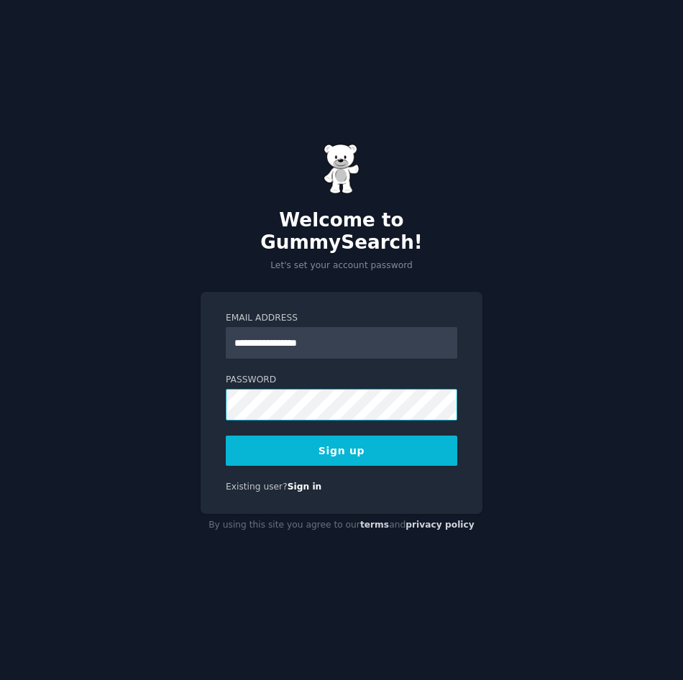 The width and height of the screenshot is (683, 680). What do you see at coordinates (341, 451) in the screenshot?
I see `button: Sign up` at bounding box center [341, 451].